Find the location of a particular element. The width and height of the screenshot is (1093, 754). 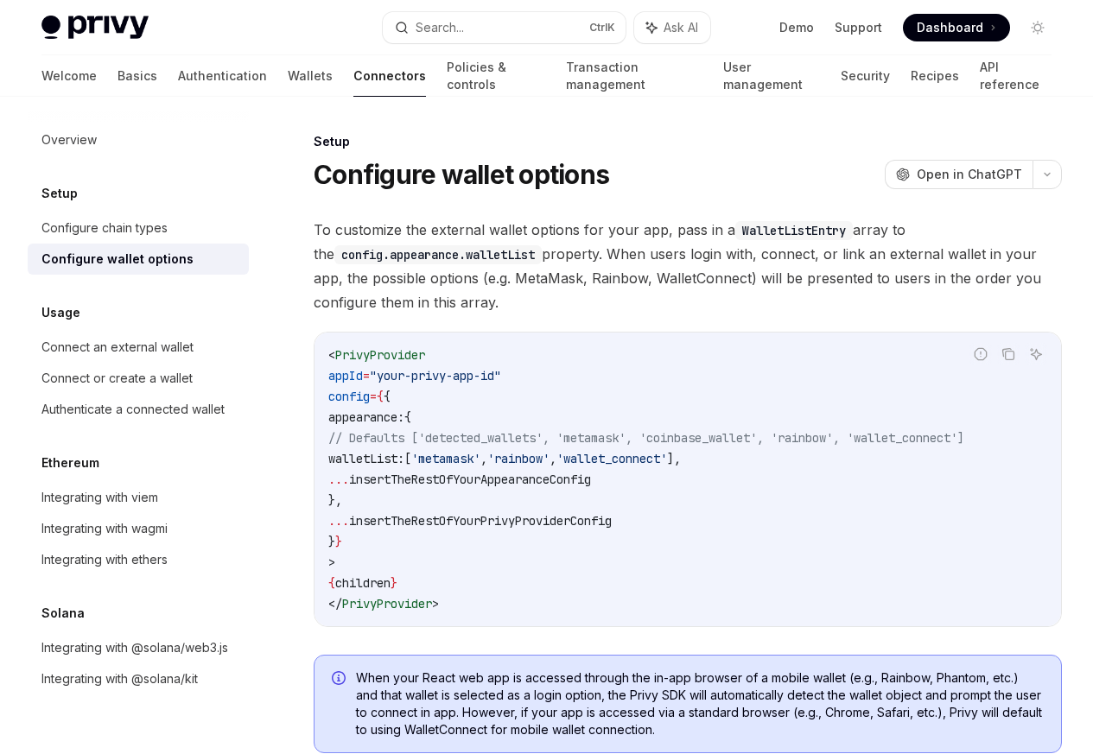

div: Configure chain types is located at coordinates (105, 228).